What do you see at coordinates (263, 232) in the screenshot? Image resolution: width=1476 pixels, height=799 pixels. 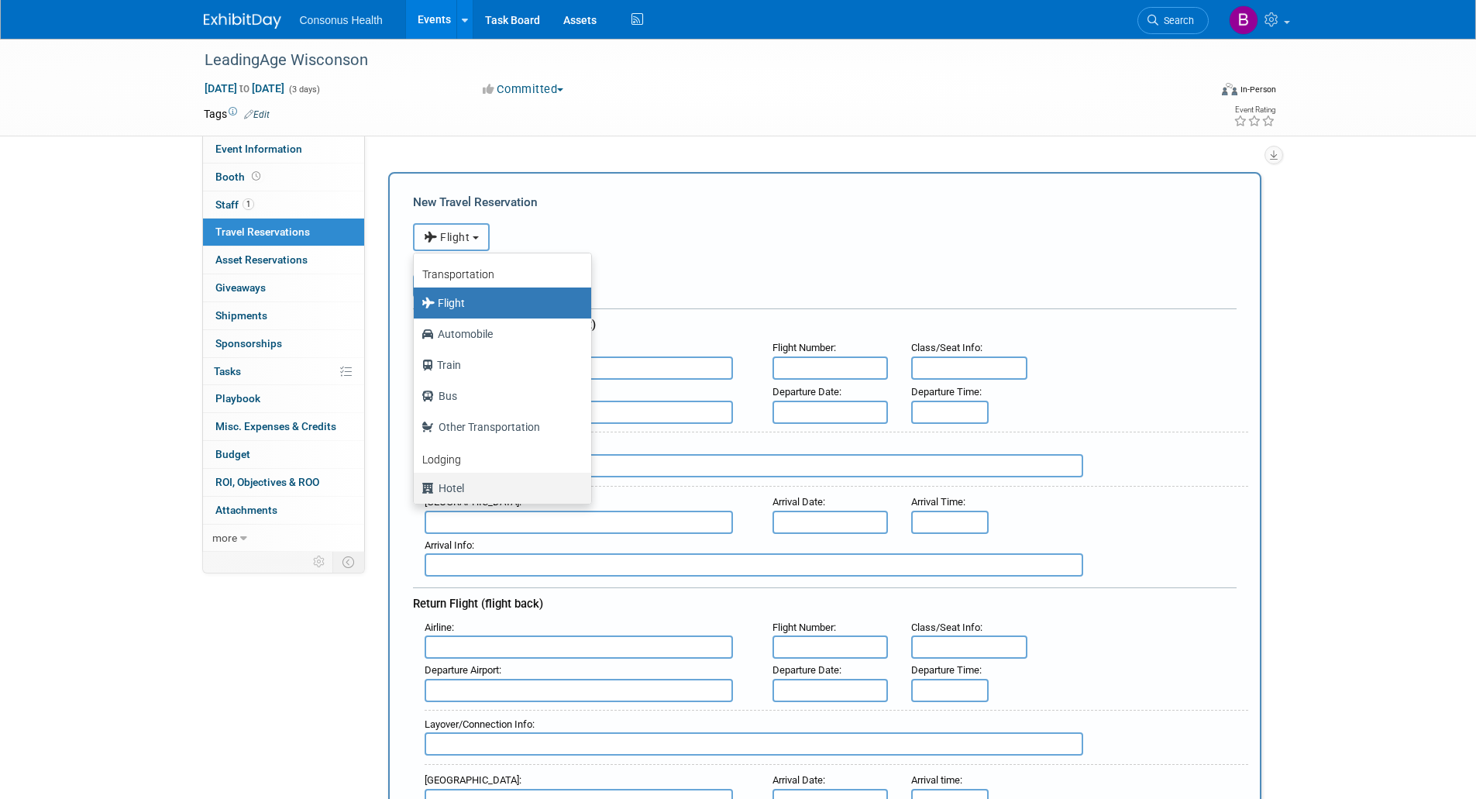 I see `span: Travel Reservations` at bounding box center [263, 232].